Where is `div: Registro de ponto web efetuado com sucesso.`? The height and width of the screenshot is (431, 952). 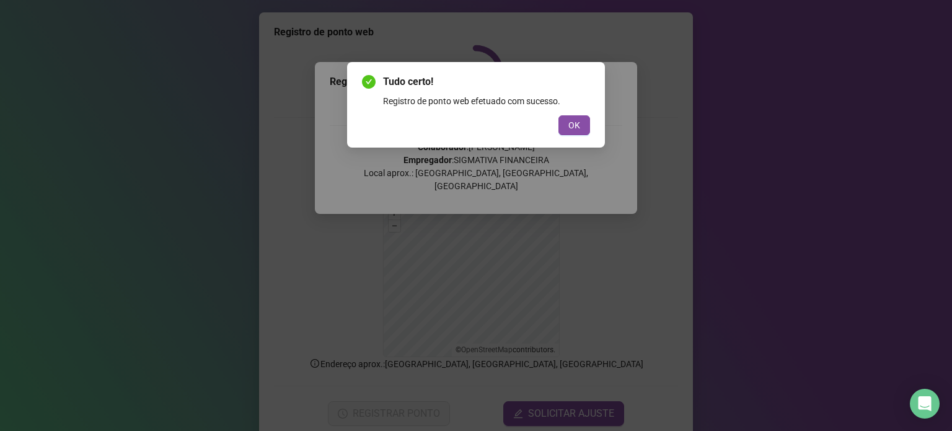
div: Registro de ponto web efetuado com sucesso. is located at coordinates (487, 101).